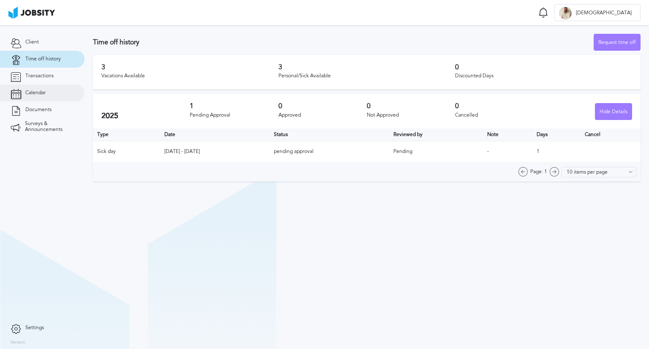 The height and width of the screenshot is (349, 649). What do you see at coordinates (329, 152) in the screenshot?
I see `td: pending approval` at bounding box center [329, 152].